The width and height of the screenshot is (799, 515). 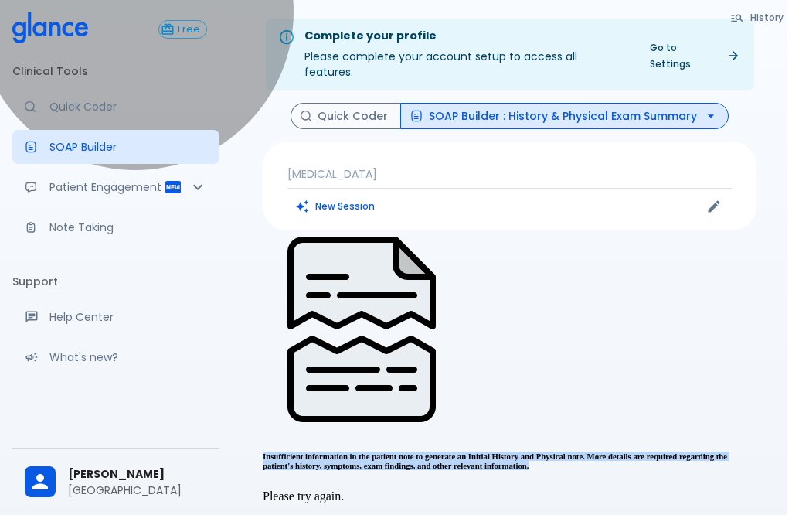 I want to click on p: Note Taking, so click(x=128, y=227).